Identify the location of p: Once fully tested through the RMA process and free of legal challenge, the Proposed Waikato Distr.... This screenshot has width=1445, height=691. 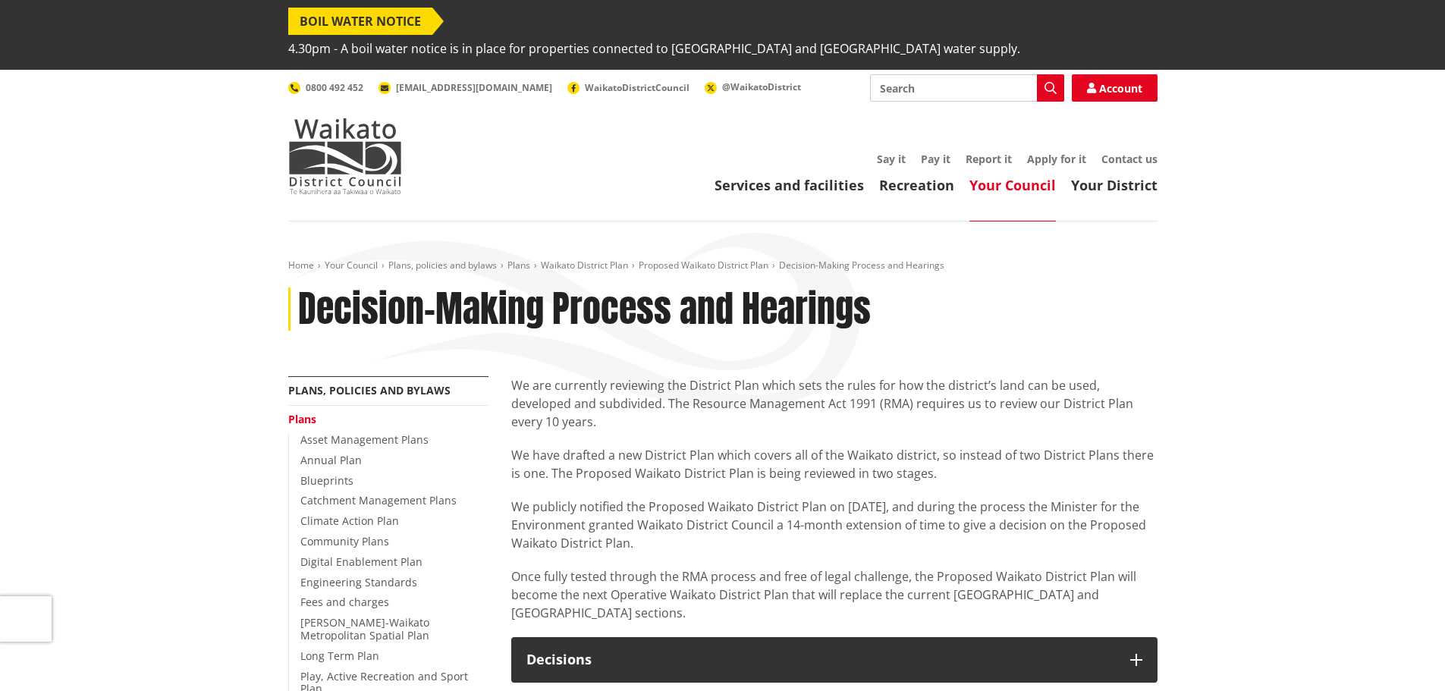
(834, 595).